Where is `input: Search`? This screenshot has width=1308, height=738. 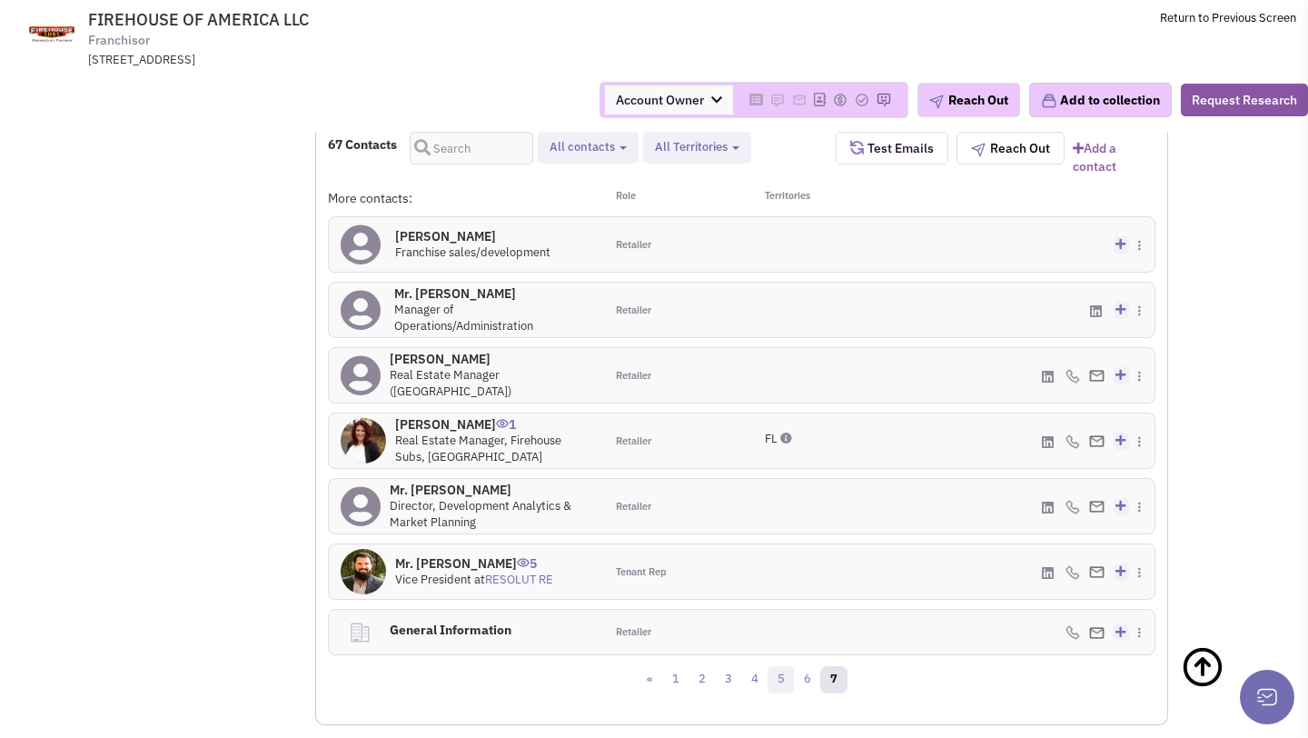
input: Search is located at coordinates (471, 148).